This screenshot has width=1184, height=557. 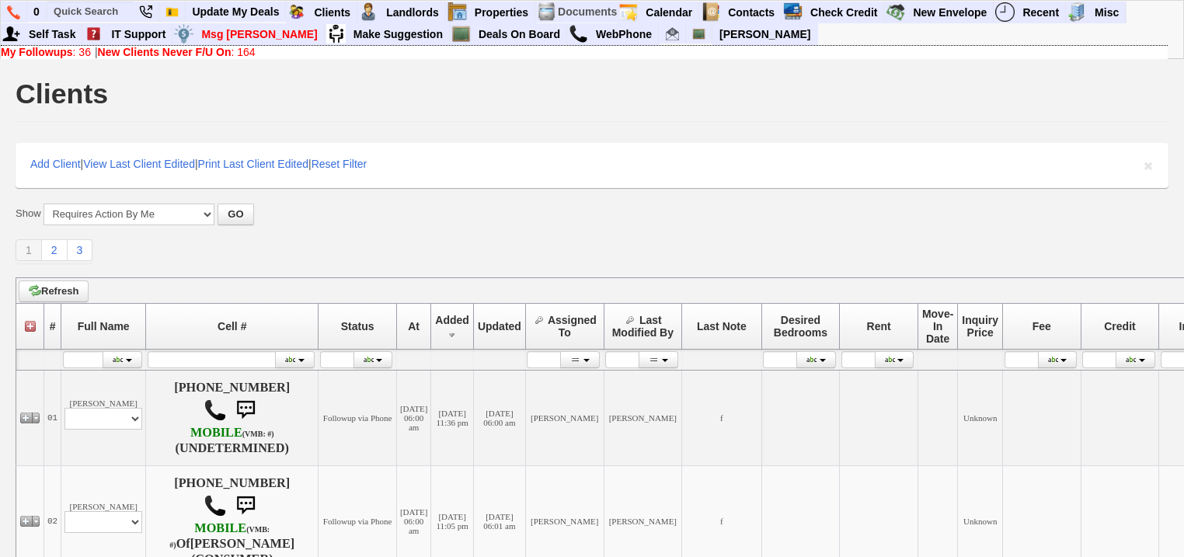 I want to click on img: clients.png, so click(x=296, y=12).